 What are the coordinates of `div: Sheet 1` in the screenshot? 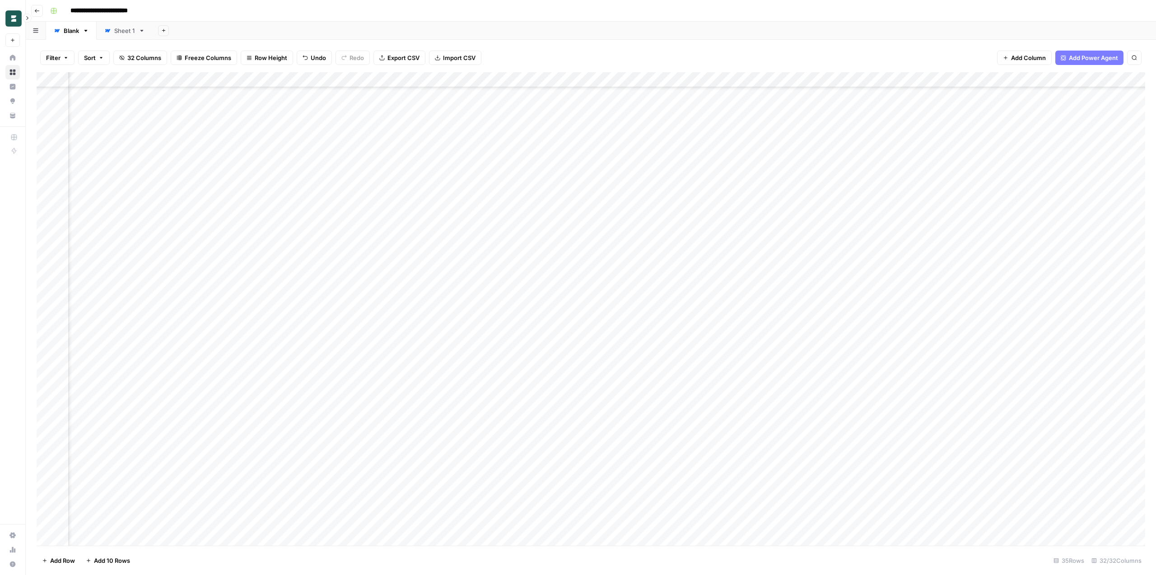 It's located at (125, 31).